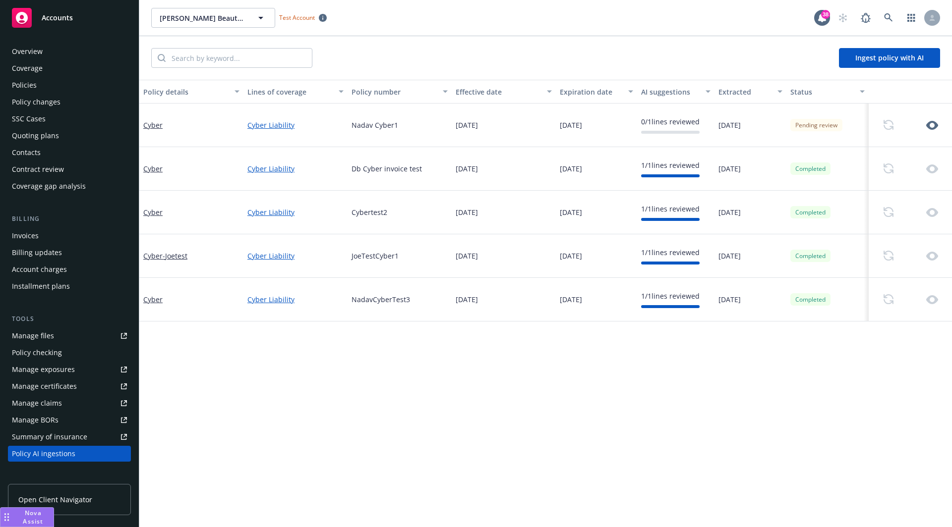  I want to click on button: Expiration date, so click(596, 92).